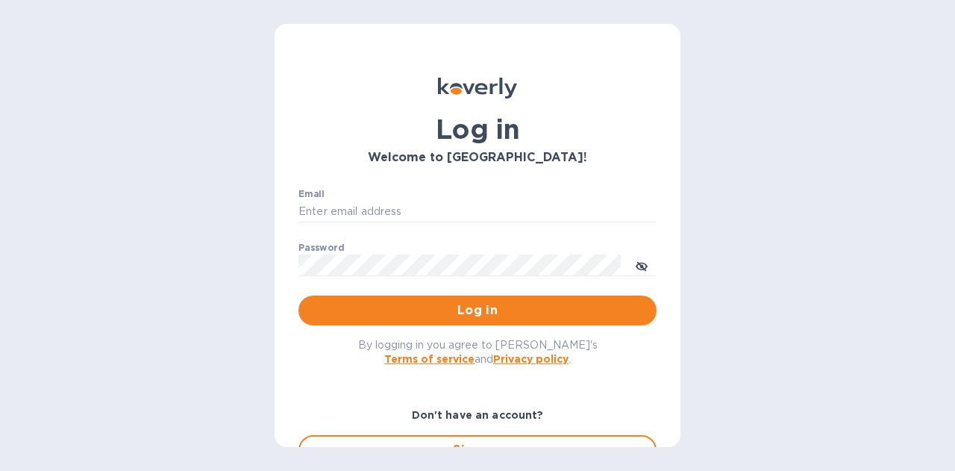  I want to click on label: Email, so click(311, 194).